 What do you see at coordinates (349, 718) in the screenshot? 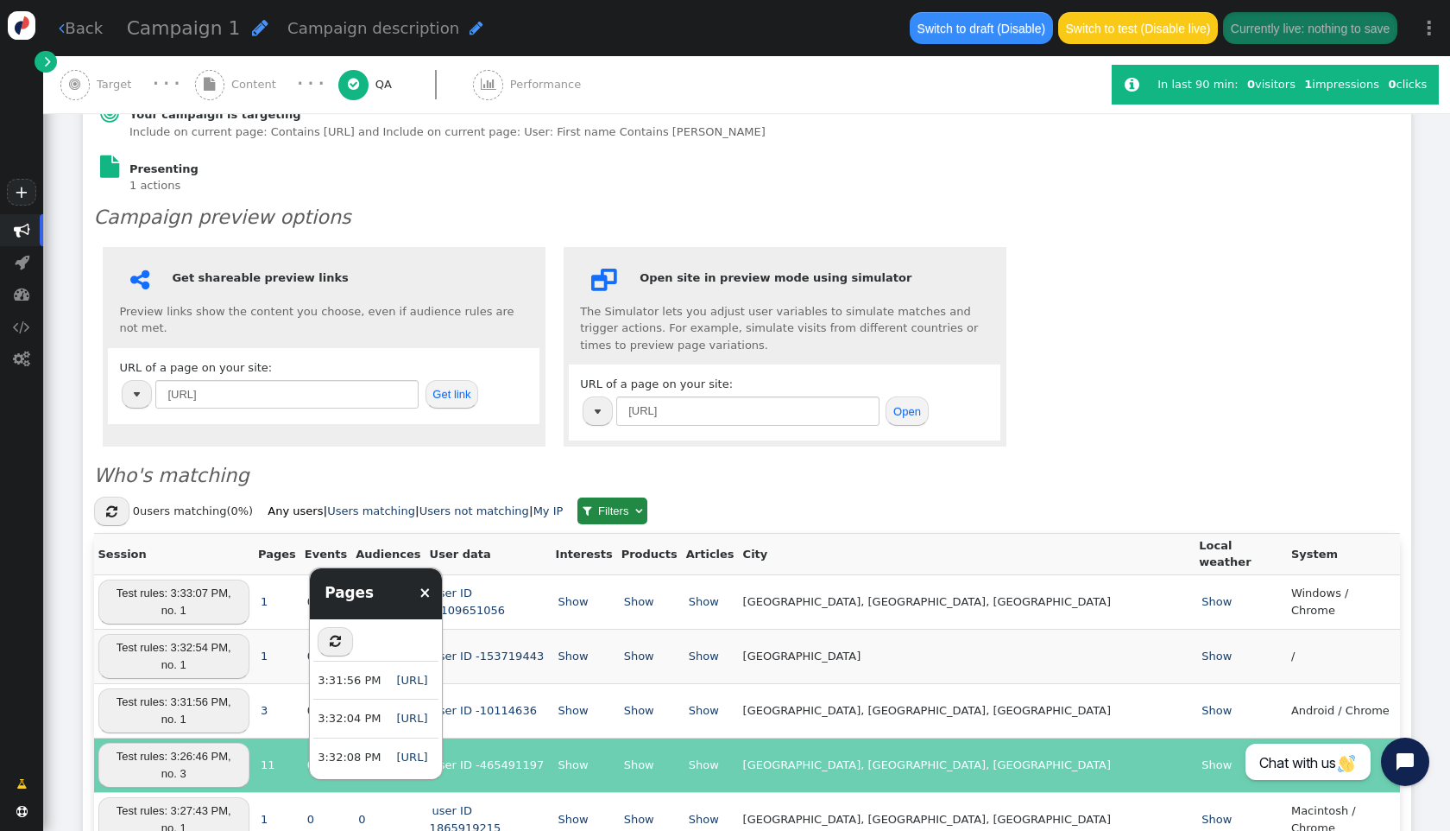
I see `td: 3:32:04 PM` at bounding box center [349, 718].